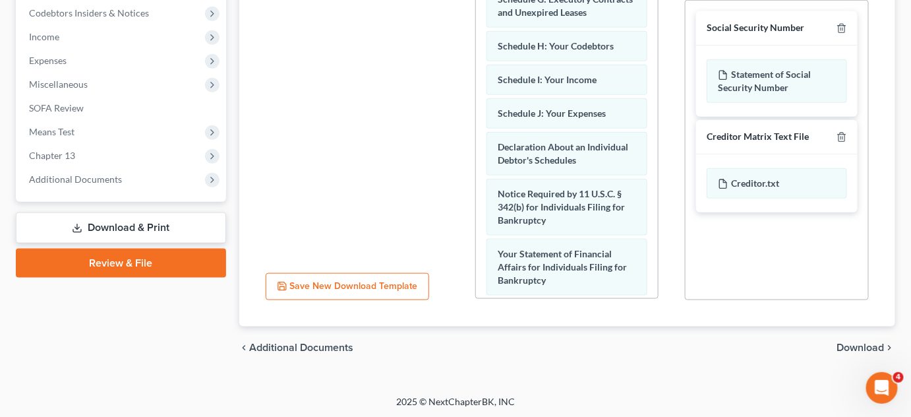 This screenshot has height=417, width=911. Describe the element at coordinates (563, 153) in the screenshot. I see `span: Declaration About an Individual Debtor's Schedules` at that location.